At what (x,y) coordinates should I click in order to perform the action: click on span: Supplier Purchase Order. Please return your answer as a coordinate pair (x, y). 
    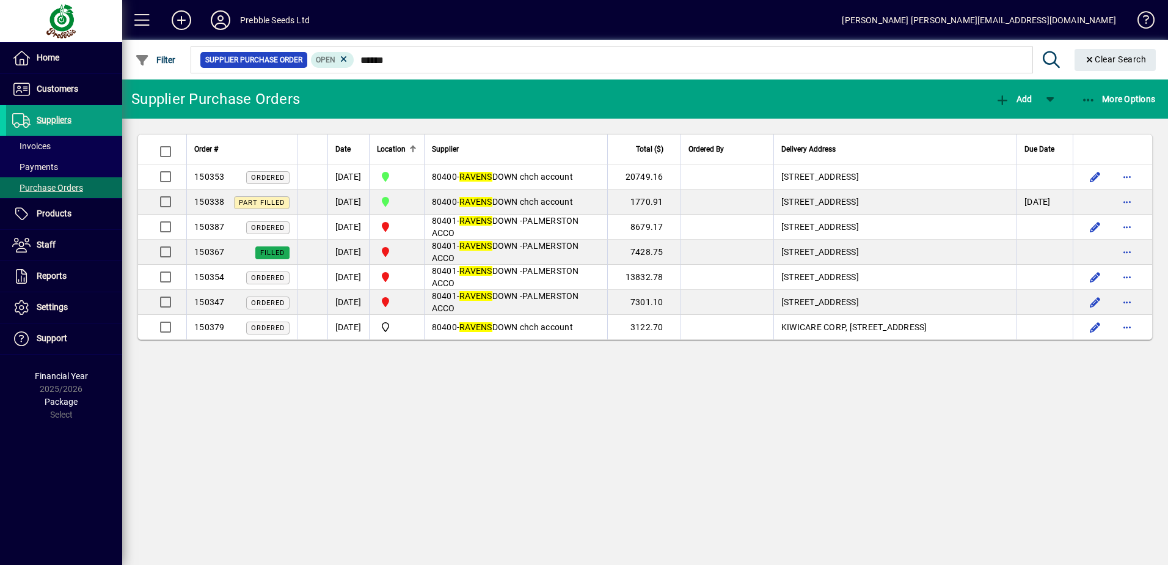
    Looking at the image, I should click on (254, 60).